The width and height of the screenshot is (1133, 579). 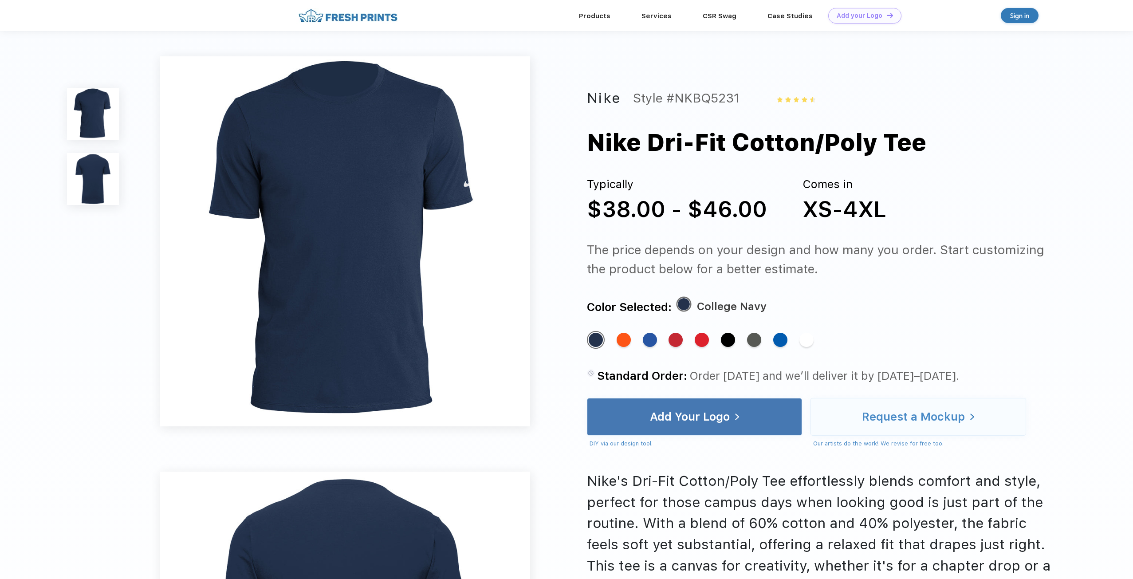 What do you see at coordinates (695, 444) in the screenshot?
I see `div: DIY via our design tool.` at bounding box center [695, 444].